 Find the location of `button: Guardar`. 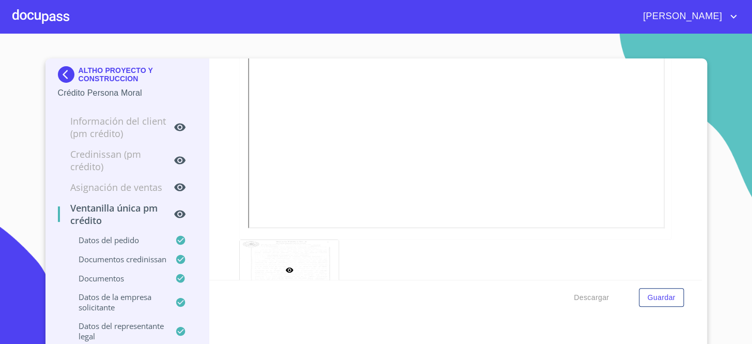

button: Guardar is located at coordinates (661, 297).